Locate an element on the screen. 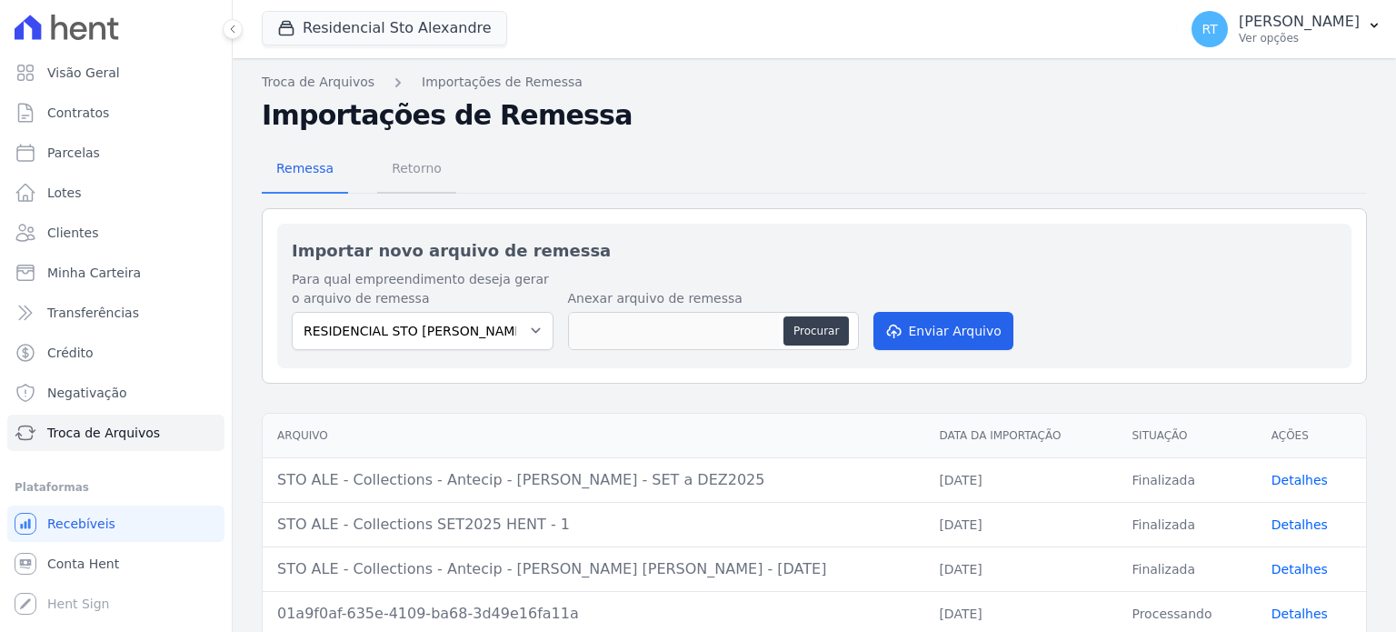 The height and width of the screenshot is (632, 1396). th: Data da Importação is located at coordinates (1021, 435).